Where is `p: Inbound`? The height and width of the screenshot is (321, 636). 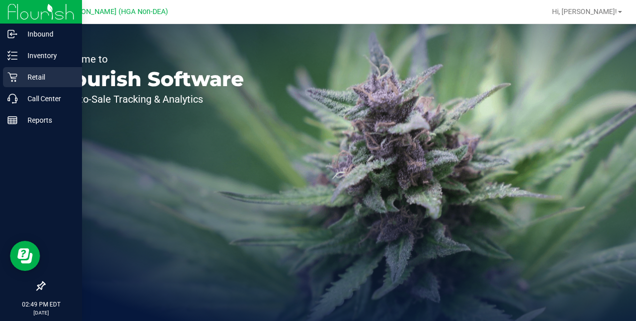 p: Inbound is located at coordinates (48, 34).